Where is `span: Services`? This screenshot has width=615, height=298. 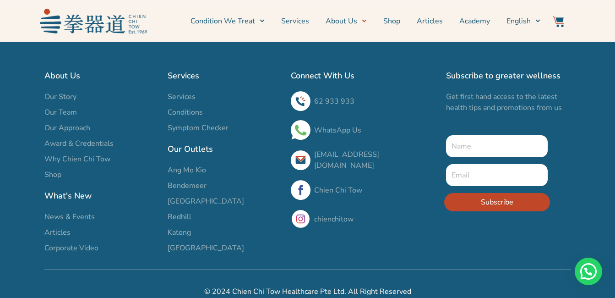 span: Services is located at coordinates (181, 97).